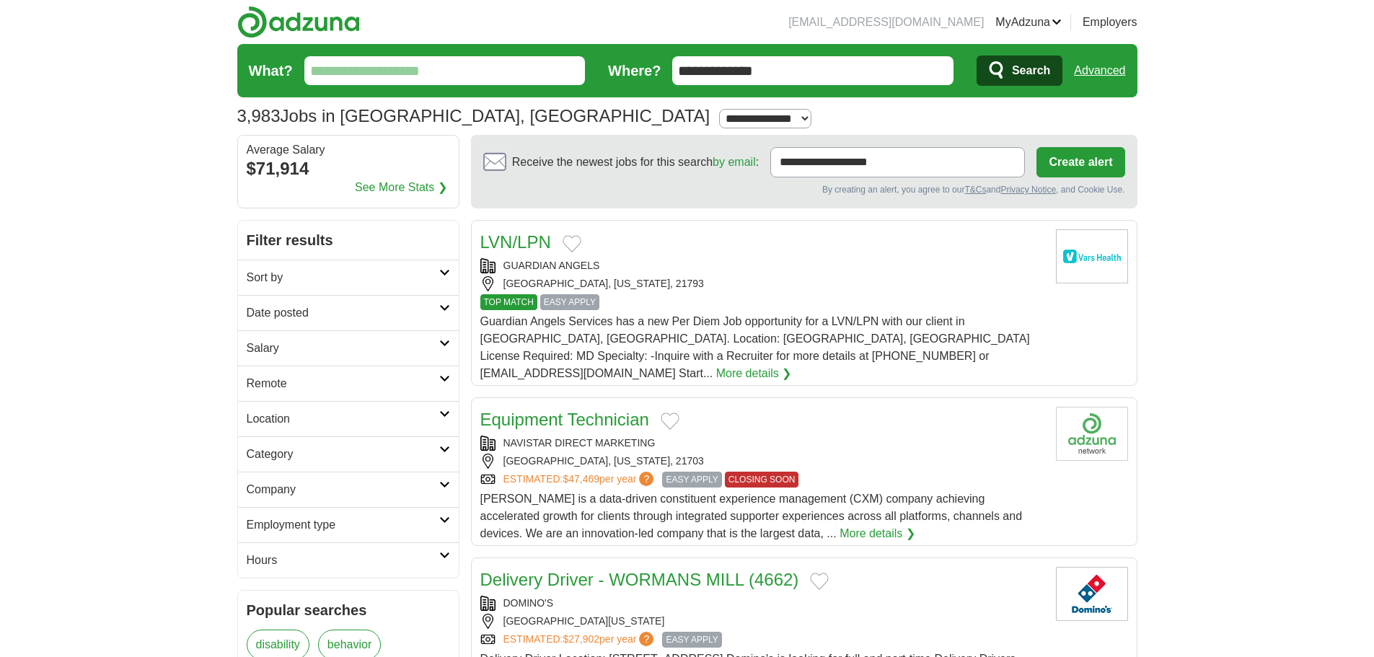  I want to click on button: Create alert, so click(1080, 162).